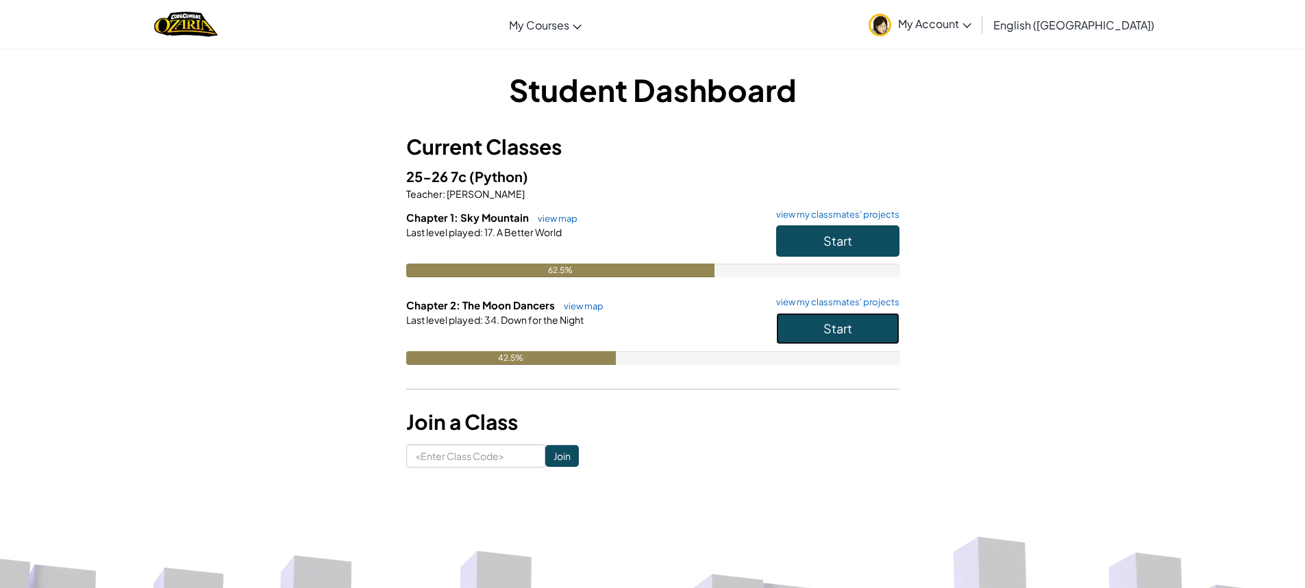  Describe the element at coordinates (560, 271) in the screenshot. I see `div: 62.5%` at that location.